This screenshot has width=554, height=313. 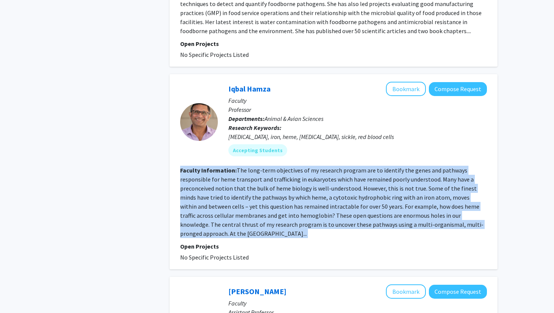 I want to click on mat-chip: Accepting Students, so click(x=258, y=150).